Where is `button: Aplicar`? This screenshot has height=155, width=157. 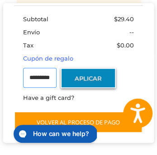
button: Aplicar is located at coordinates (88, 78).